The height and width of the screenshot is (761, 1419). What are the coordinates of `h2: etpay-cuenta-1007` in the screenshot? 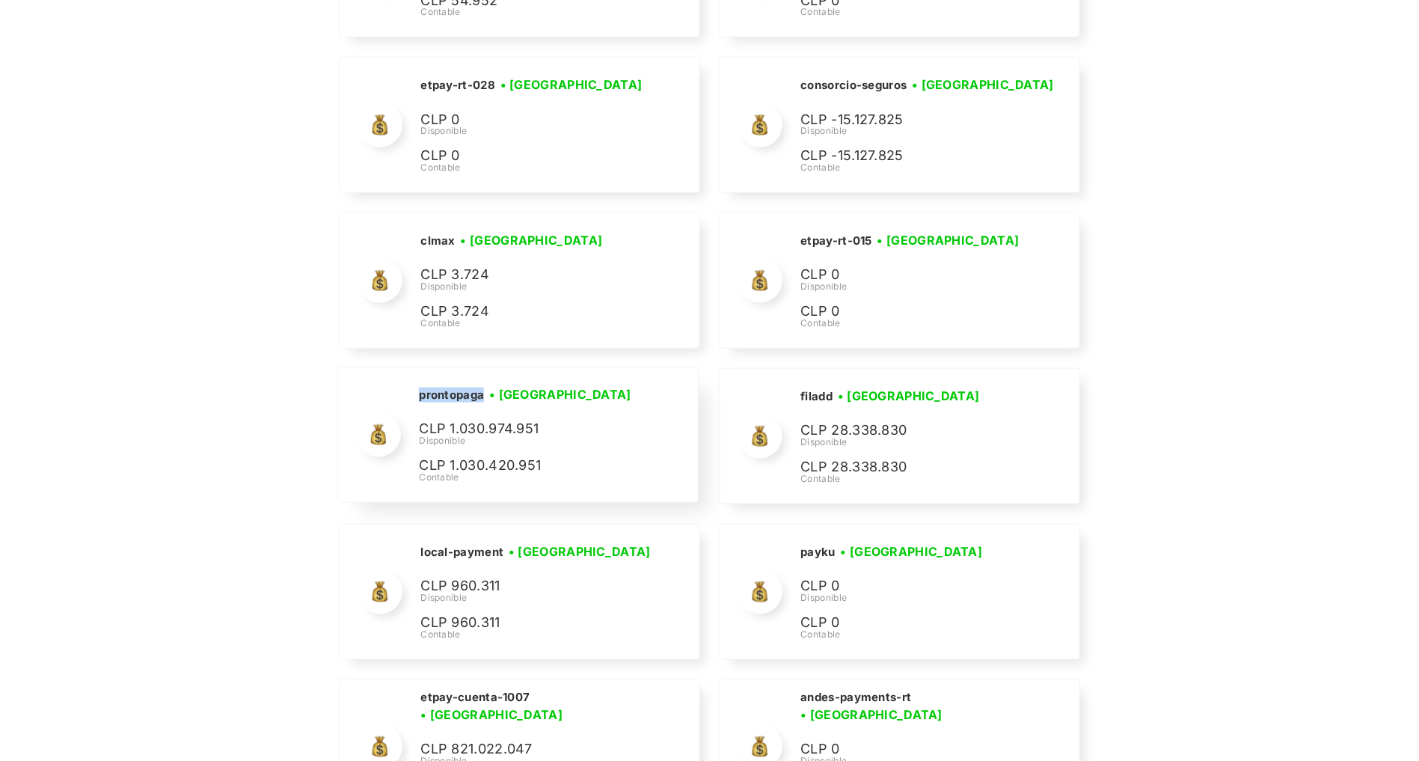 It's located at (475, 697).